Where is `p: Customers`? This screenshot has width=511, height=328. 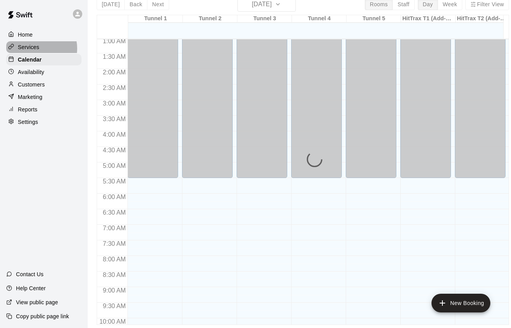 p: Customers is located at coordinates (31, 85).